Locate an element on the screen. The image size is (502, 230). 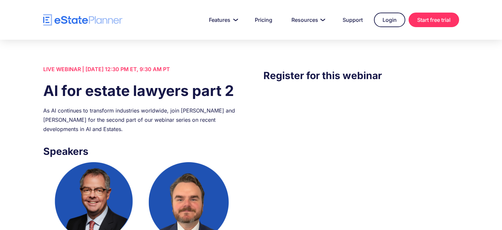
h3: Speakers is located at coordinates (141, 151).